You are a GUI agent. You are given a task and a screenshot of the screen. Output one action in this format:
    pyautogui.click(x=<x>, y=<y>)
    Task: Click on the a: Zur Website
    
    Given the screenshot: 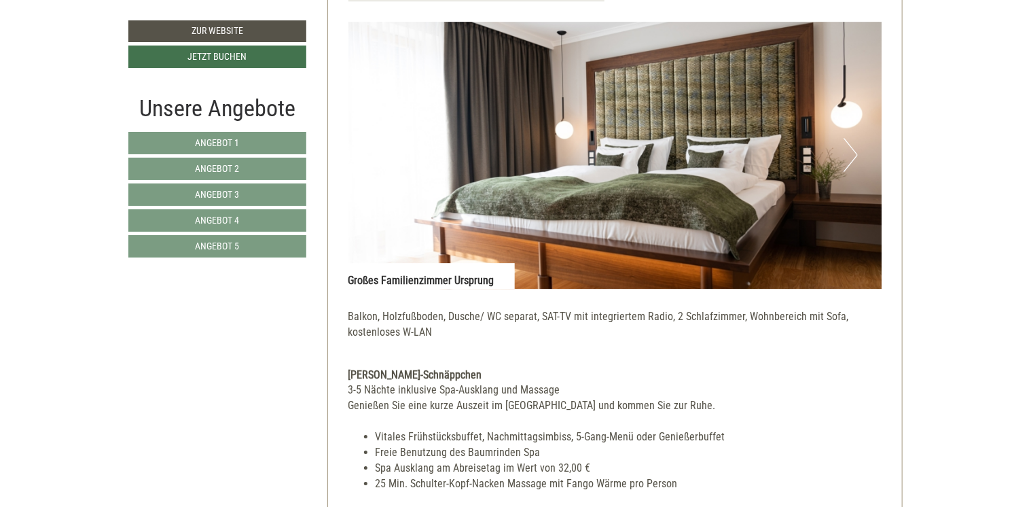 What is the action you would take?
    pyautogui.click(x=217, y=31)
    